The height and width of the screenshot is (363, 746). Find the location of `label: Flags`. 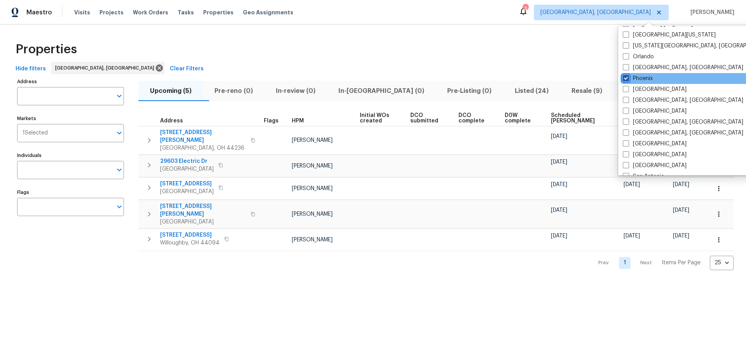

label: Flags is located at coordinates (70, 192).